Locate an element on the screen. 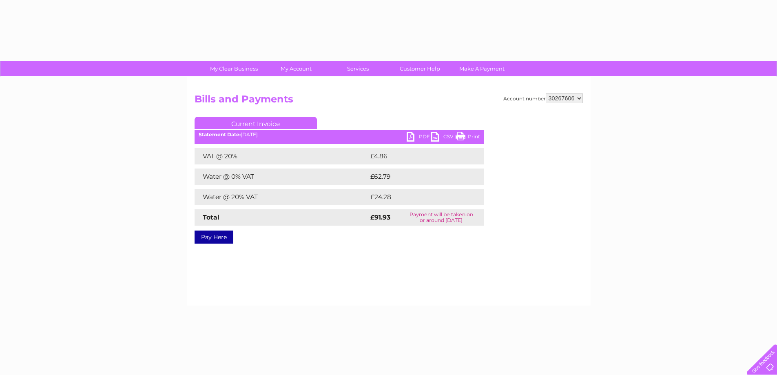 This screenshot has width=777, height=375. a: PDF is located at coordinates (419, 138).